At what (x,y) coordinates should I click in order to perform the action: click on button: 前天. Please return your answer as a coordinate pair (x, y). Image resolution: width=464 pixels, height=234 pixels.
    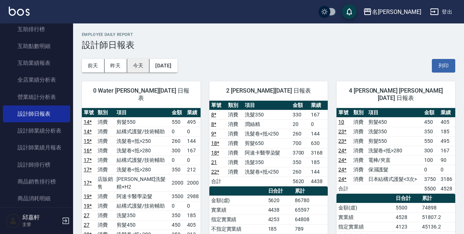
    Looking at the image, I should click on (93, 65).